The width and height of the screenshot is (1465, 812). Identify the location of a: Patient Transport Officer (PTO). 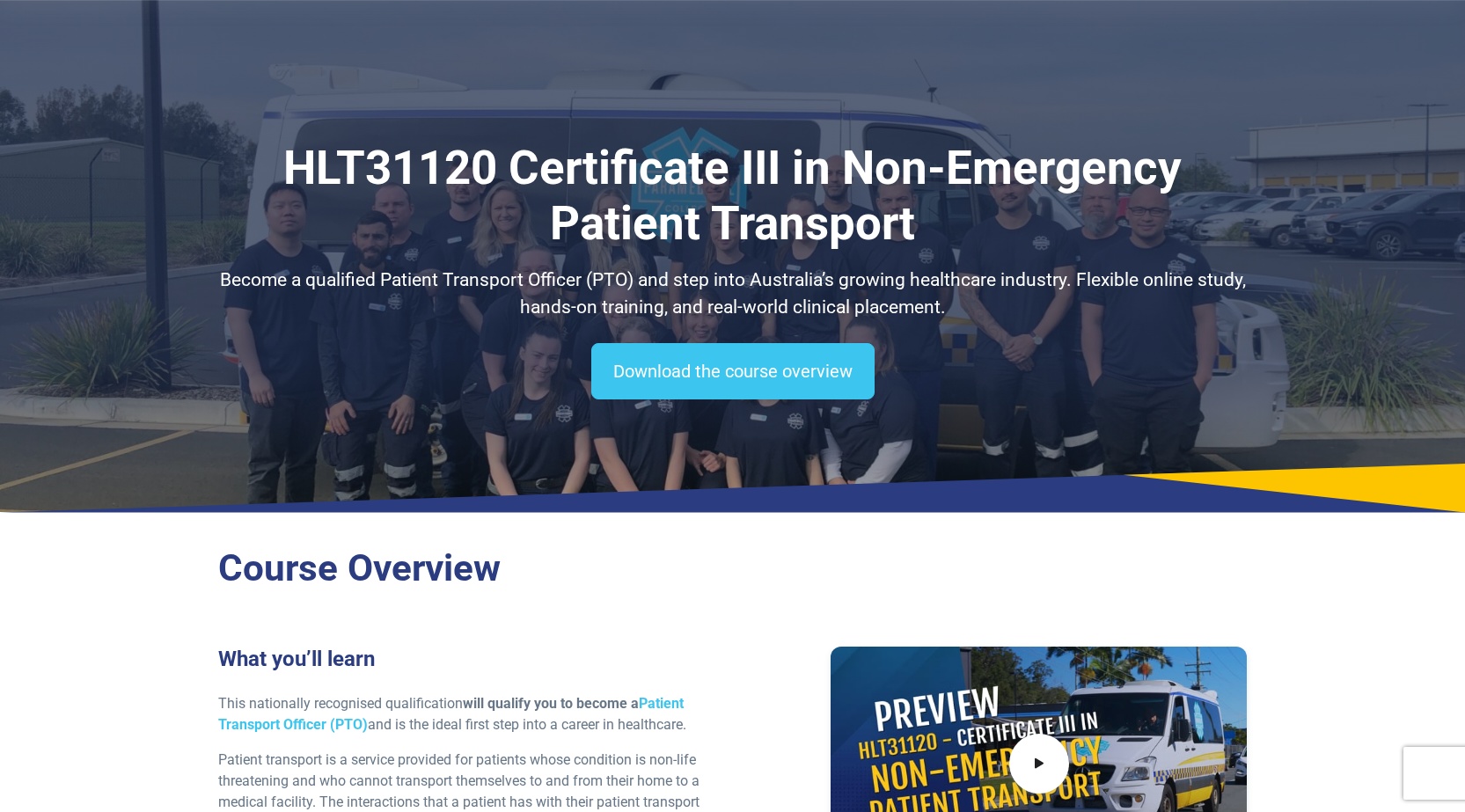
(450, 713).